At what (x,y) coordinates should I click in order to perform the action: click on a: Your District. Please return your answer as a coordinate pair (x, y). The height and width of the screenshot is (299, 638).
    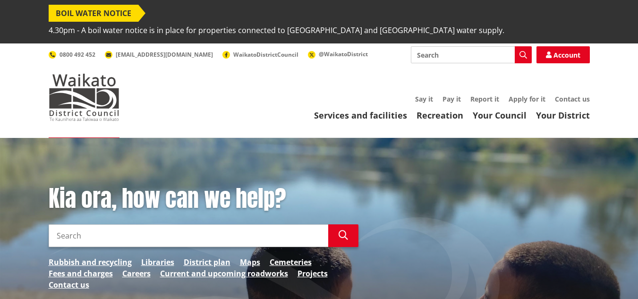
    Looking at the image, I should click on (563, 115).